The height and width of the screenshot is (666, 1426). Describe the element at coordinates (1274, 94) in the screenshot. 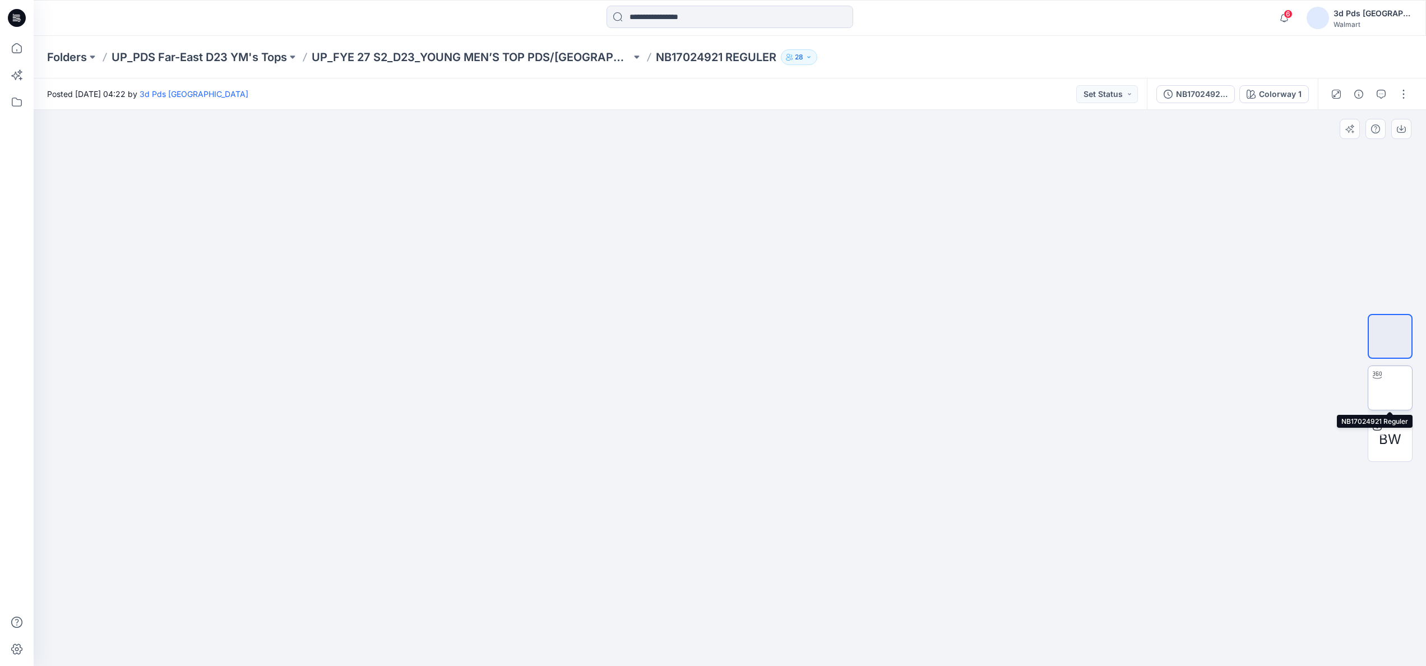

I see `button: Colorway 1` at that location.